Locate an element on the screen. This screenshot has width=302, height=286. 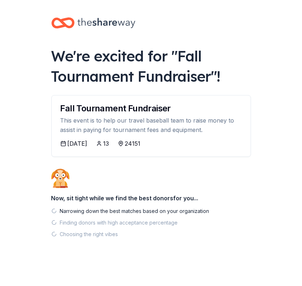
div: Choosing the right vibes is located at coordinates (89, 234).